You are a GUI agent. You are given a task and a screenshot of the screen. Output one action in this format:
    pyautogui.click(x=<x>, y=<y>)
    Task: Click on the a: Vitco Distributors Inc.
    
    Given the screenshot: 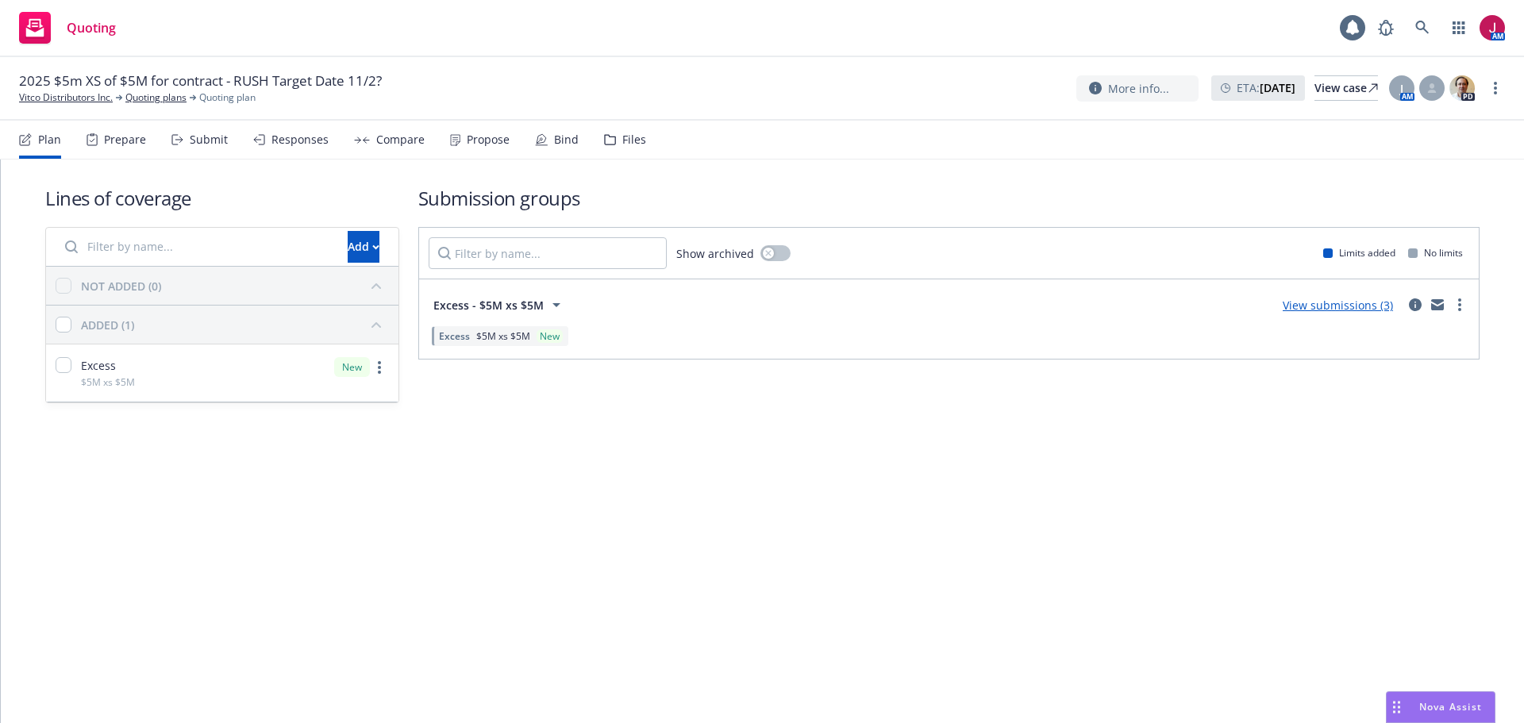 What is the action you would take?
    pyautogui.click(x=66, y=98)
    